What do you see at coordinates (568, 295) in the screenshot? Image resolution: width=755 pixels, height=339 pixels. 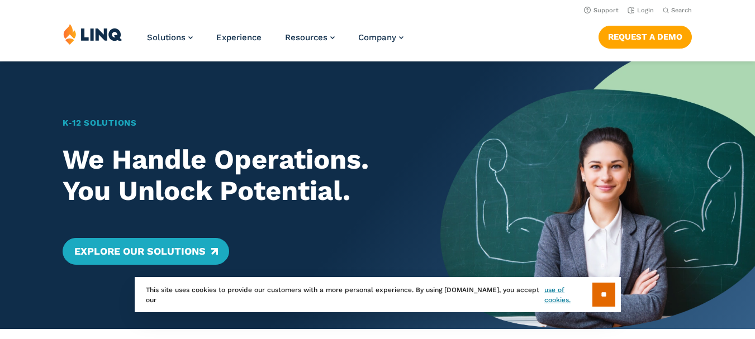 I see `a: use of cookies.` at bounding box center [568, 295].